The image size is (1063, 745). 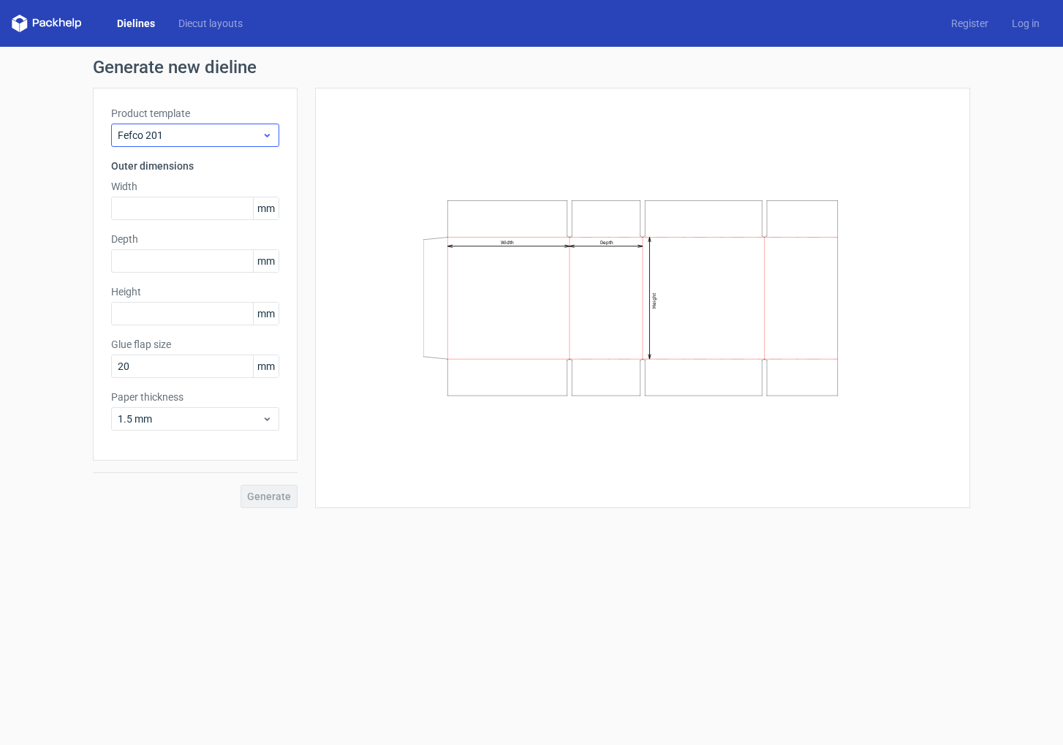 I want to click on label: Product template, so click(x=195, y=113).